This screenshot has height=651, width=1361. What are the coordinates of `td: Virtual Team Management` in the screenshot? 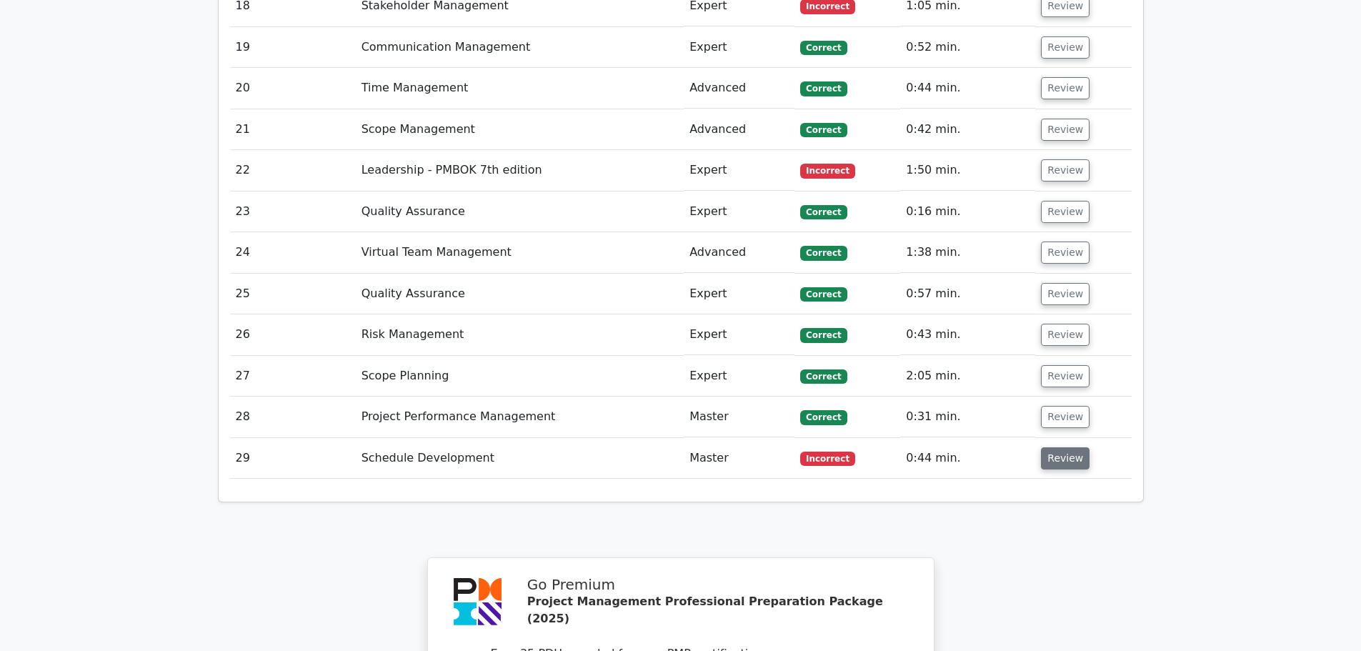 It's located at (519, 252).